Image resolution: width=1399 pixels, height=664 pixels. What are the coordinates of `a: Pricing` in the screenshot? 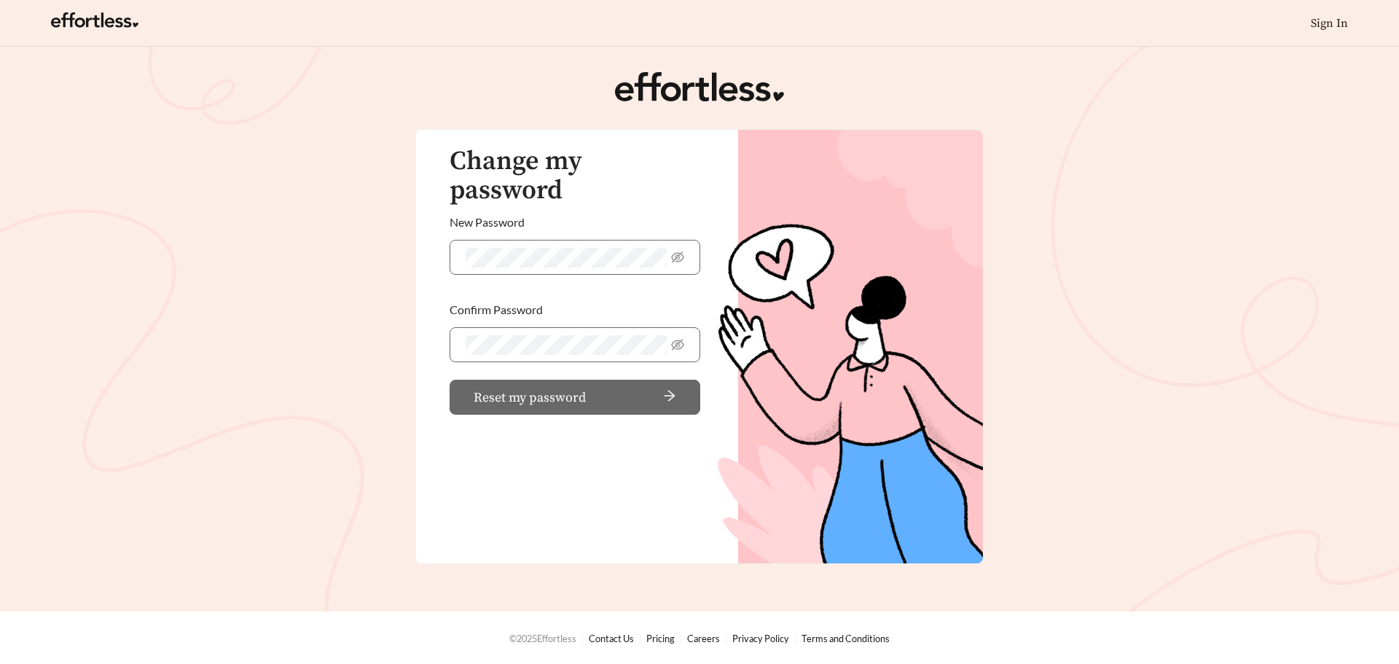 It's located at (660, 638).